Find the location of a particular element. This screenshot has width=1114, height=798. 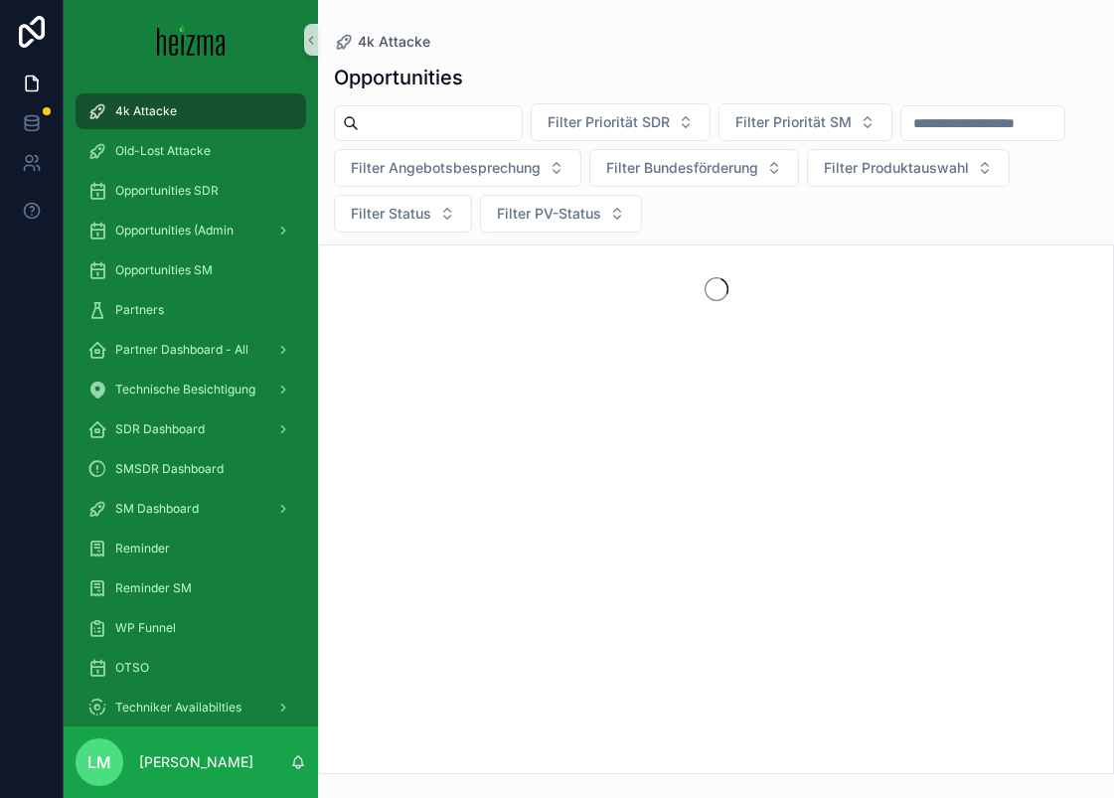

span: Filter Angebotsbesprechung is located at coordinates (445, 168).